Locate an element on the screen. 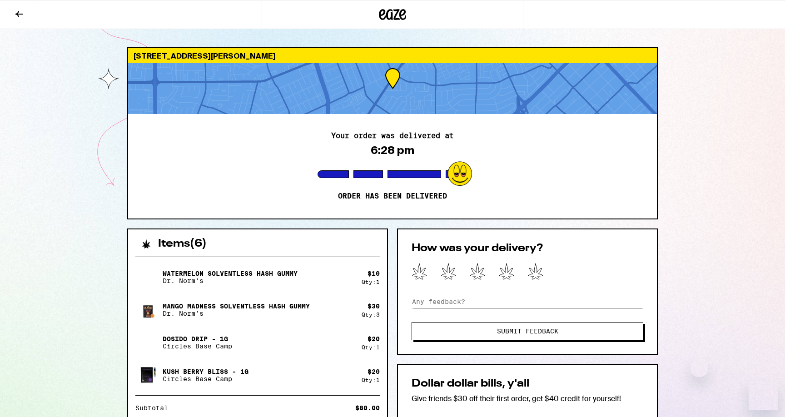 This screenshot has width=785, height=417. div: $ 30 is located at coordinates (373, 306).